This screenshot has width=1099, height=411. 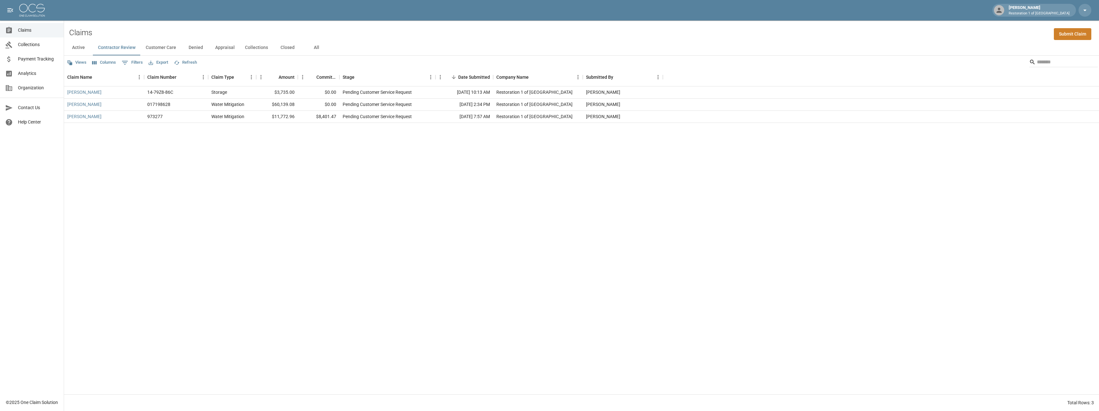 What do you see at coordinates (196, 48) in the screenshot?
I see `button: Denied` at bounding box center [196, 48].